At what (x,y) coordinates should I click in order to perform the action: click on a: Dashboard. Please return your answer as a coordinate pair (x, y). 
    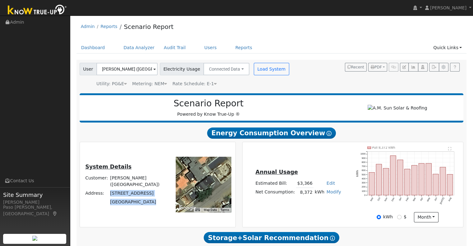
    Looking at the image, I should click on (93, 48).